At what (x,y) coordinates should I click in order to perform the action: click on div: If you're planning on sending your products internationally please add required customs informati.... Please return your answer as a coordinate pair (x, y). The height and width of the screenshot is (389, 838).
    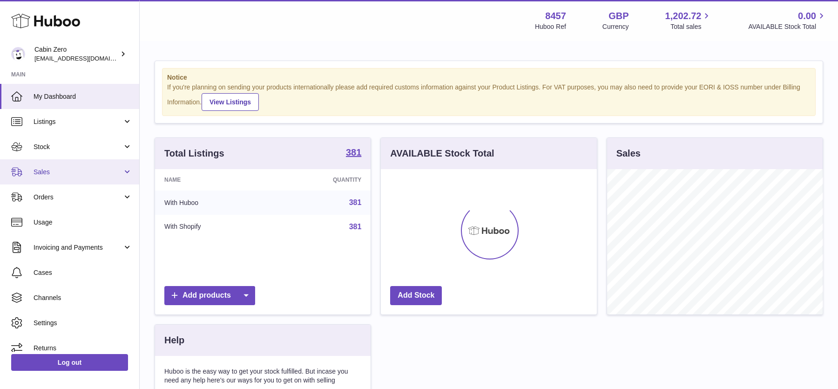
    Looking at the image, I should click on (489, 97).